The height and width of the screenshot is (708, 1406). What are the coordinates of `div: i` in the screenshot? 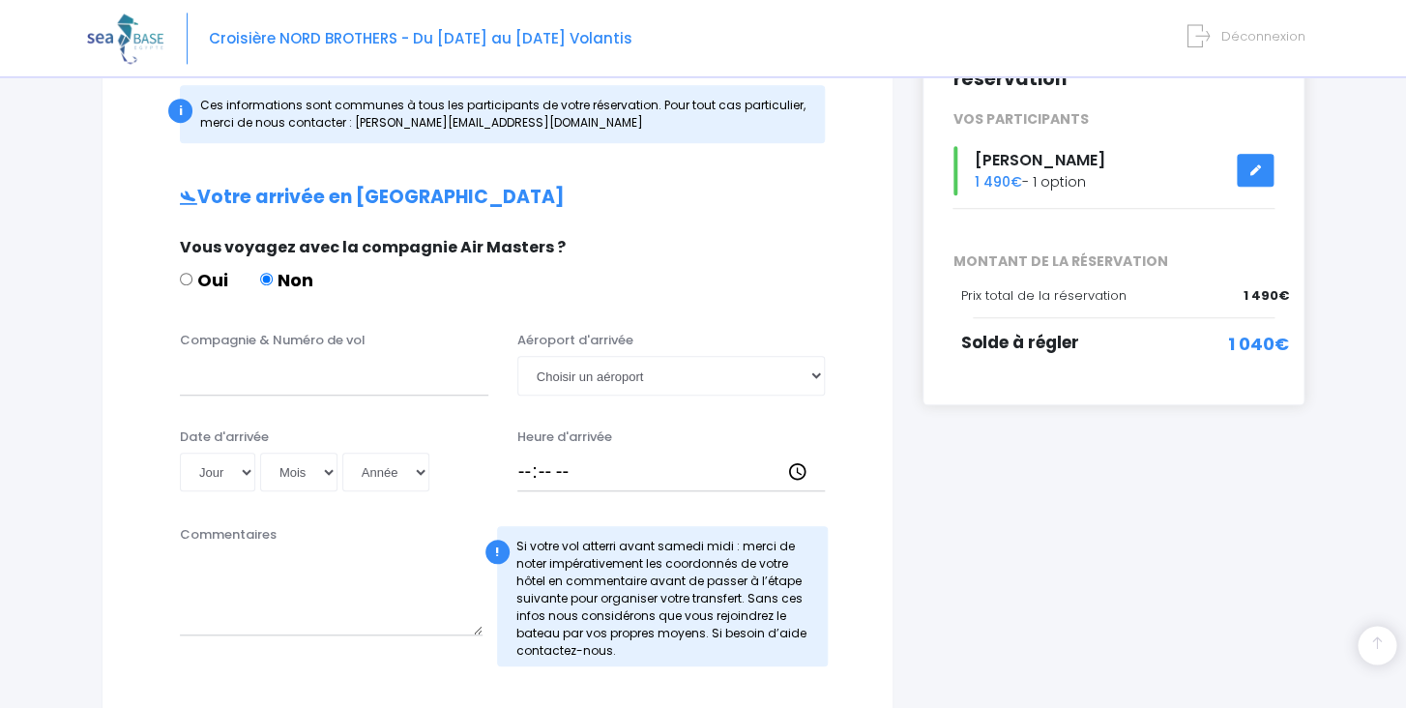 It's located at (180, 110).